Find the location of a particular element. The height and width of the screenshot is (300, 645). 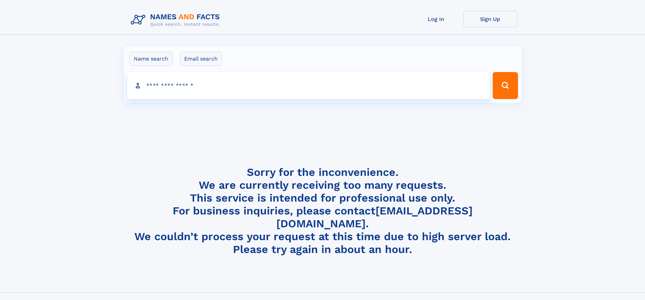

label: Name search is located at coordinates (151, 59).